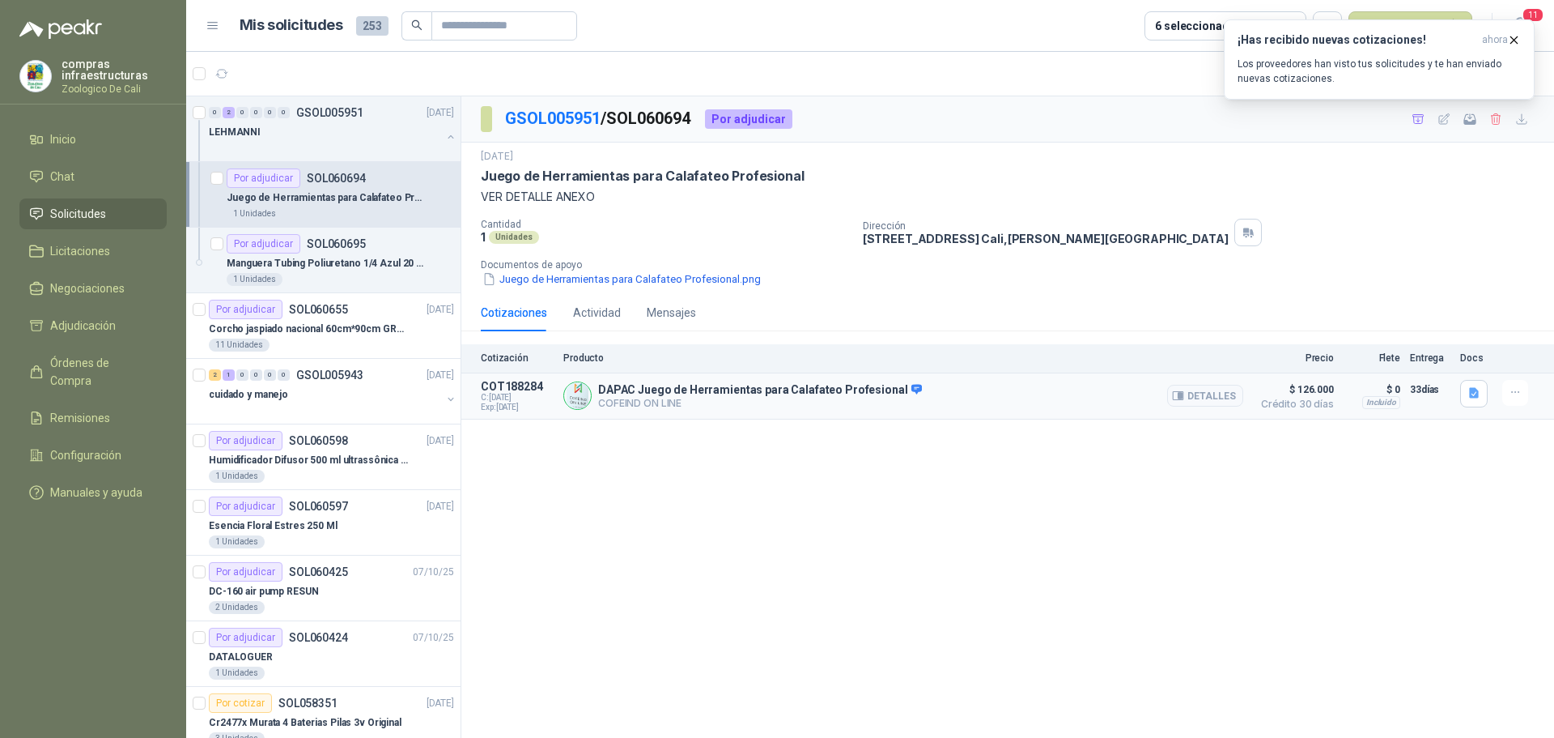 This screenshot has width=1554, height=738. I want to click on span: Crédito 30 días, so click(1294, 404).